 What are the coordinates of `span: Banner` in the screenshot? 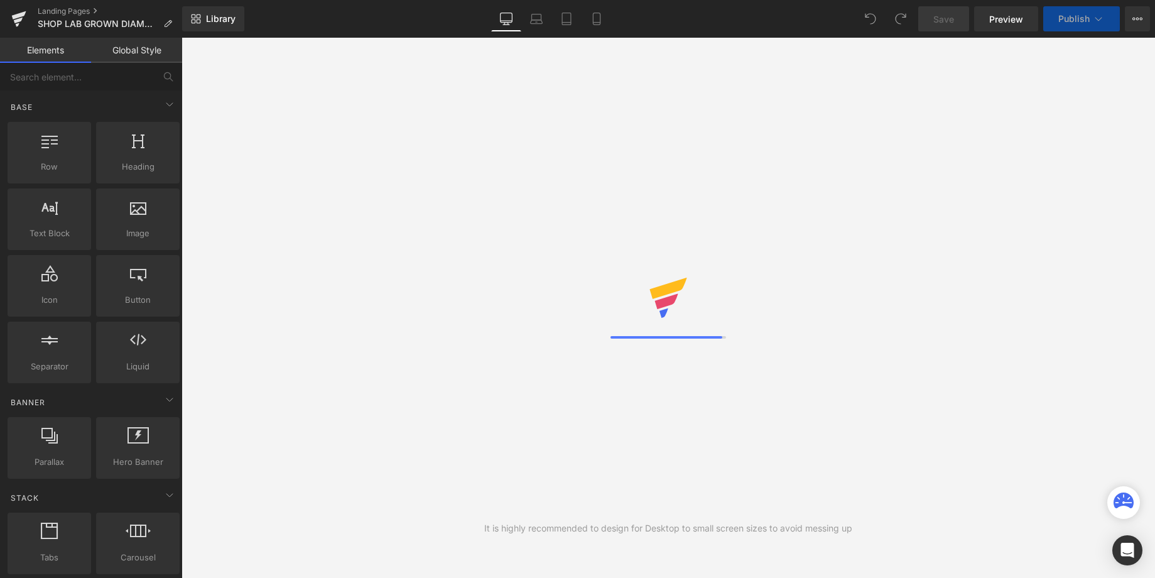 It's located at (28, 402).